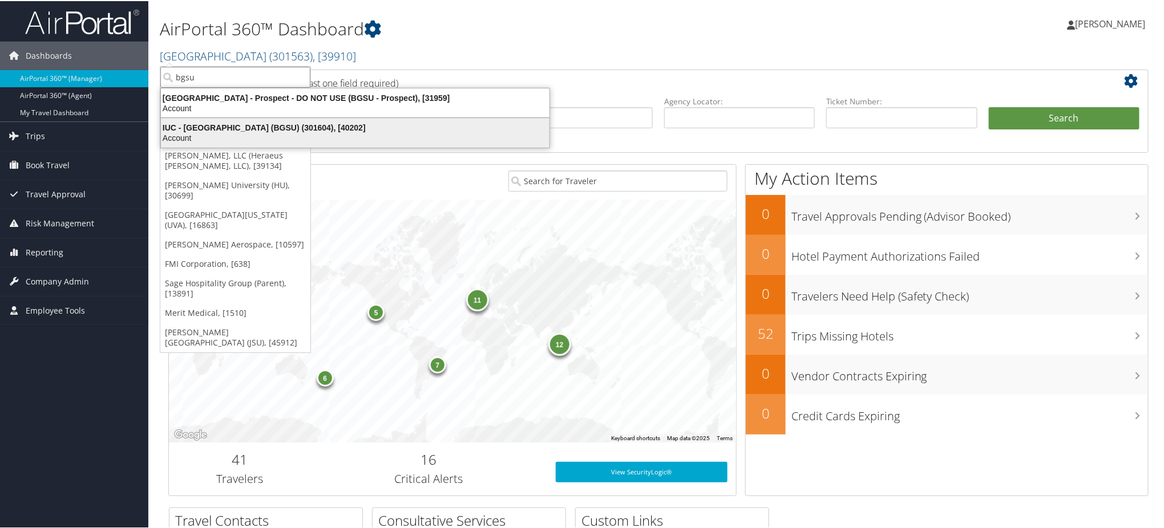 The width and height of the screenshot is (1164, 528). I want to click on a: 0Travelers Need Help (Safety Check), so click(946, 294).